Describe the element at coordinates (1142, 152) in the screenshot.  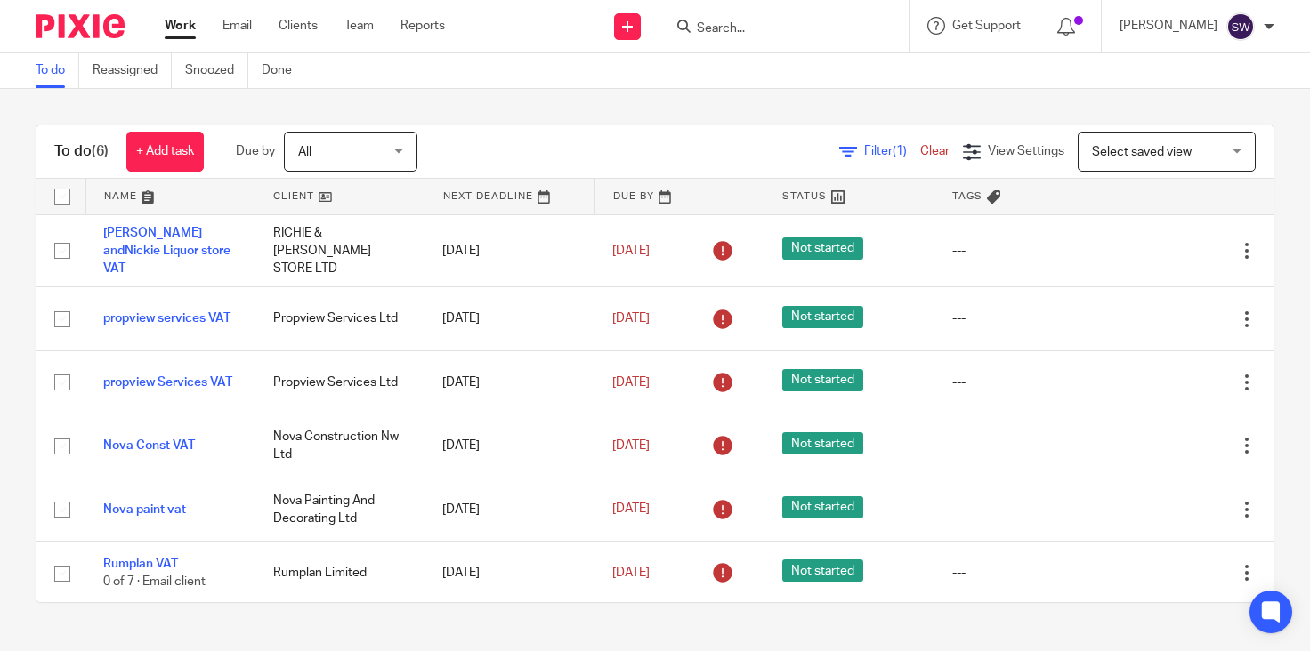
I see `span: Select saved view` at that location.